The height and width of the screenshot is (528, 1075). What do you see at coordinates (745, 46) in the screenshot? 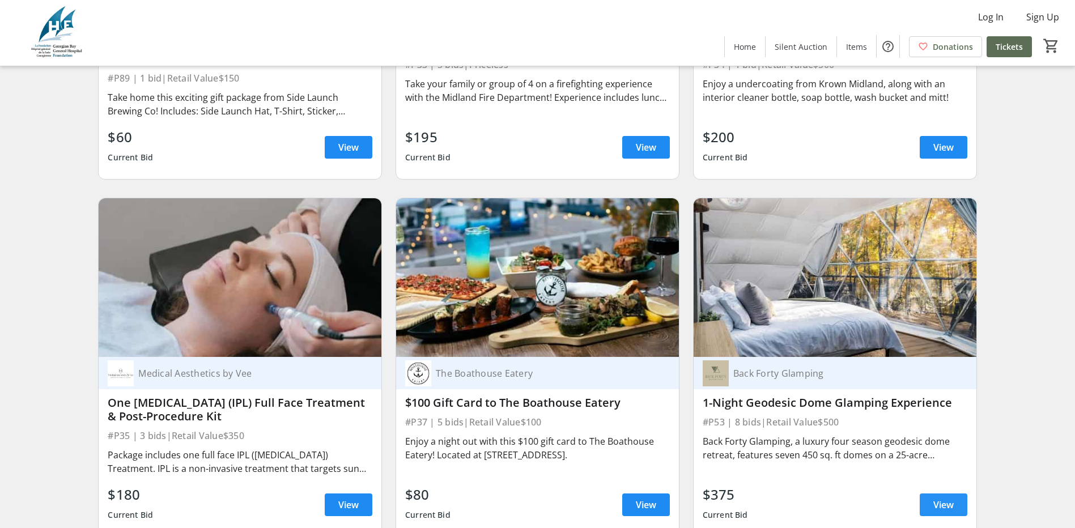
I see `span: Home` at bounding box center [745, 46].